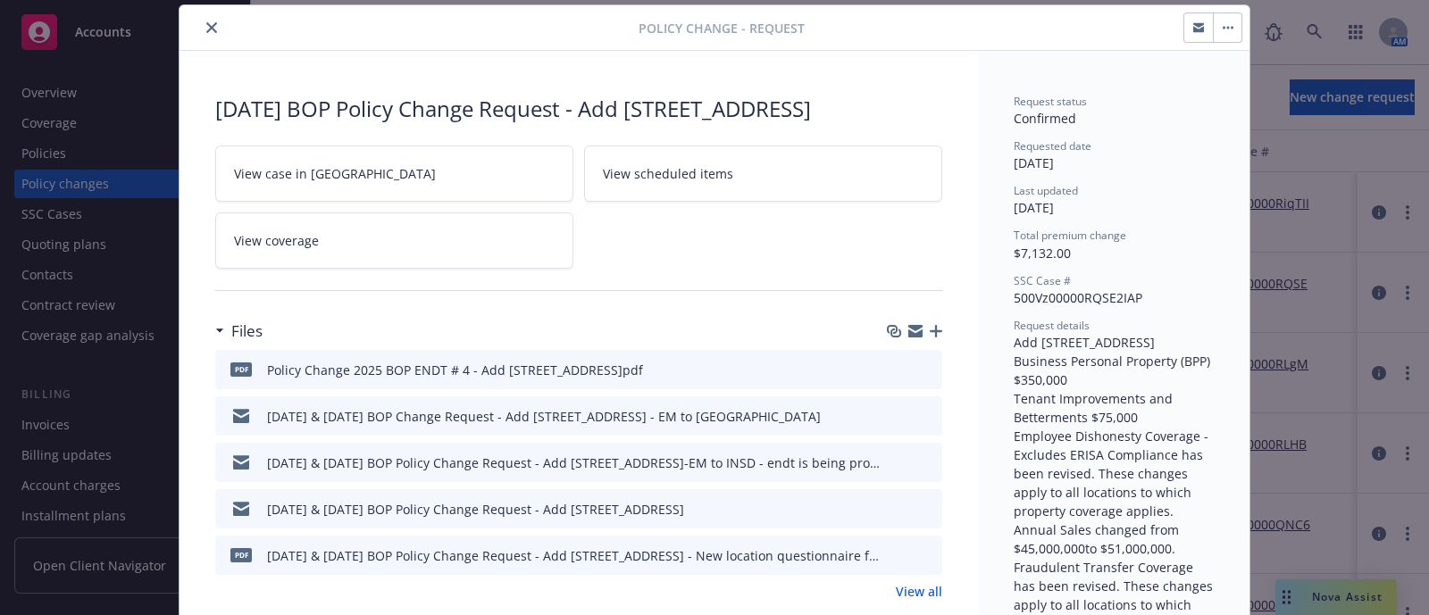 This screenshot has width=1429, height=615. I want to click on span: Requested date, so click(1052, 146).